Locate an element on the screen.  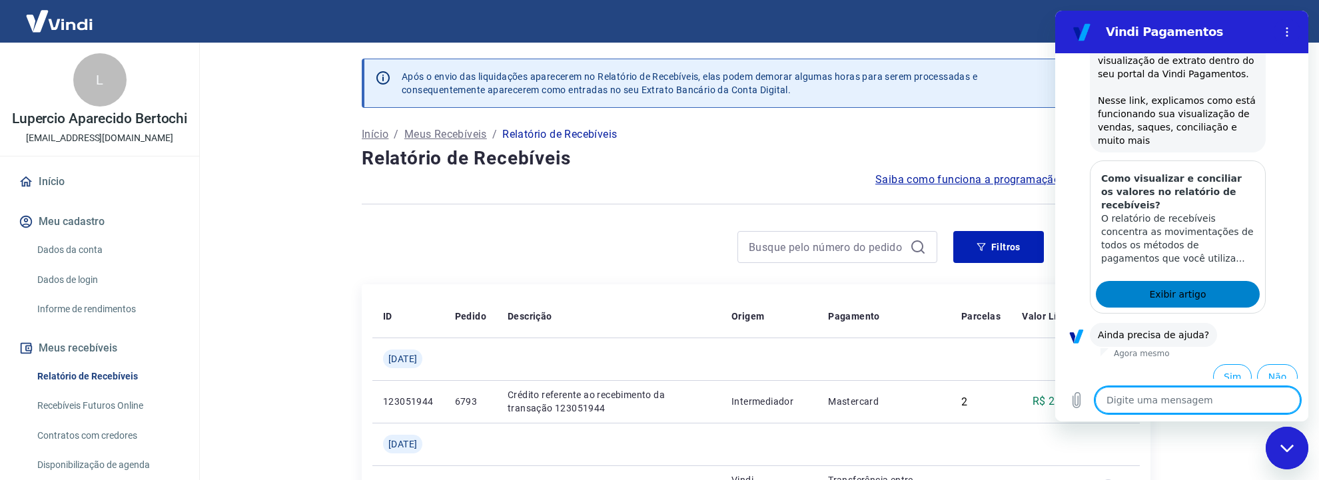
p: Lupercio Aparecido Bertochi is located at coordinates (100, 119).